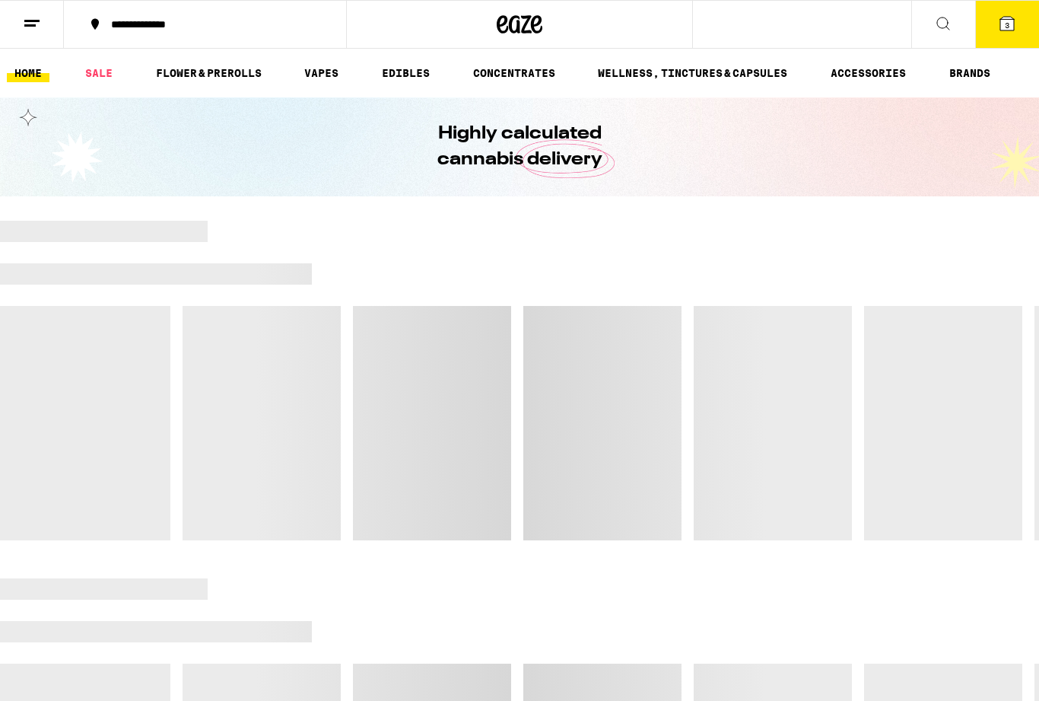 The width and height of the screenshot is (1039, 701). Describe the element at coordinates (520, 147) in the screenshot. I see `h1: Highly calculated cannabis delivery` at that location.